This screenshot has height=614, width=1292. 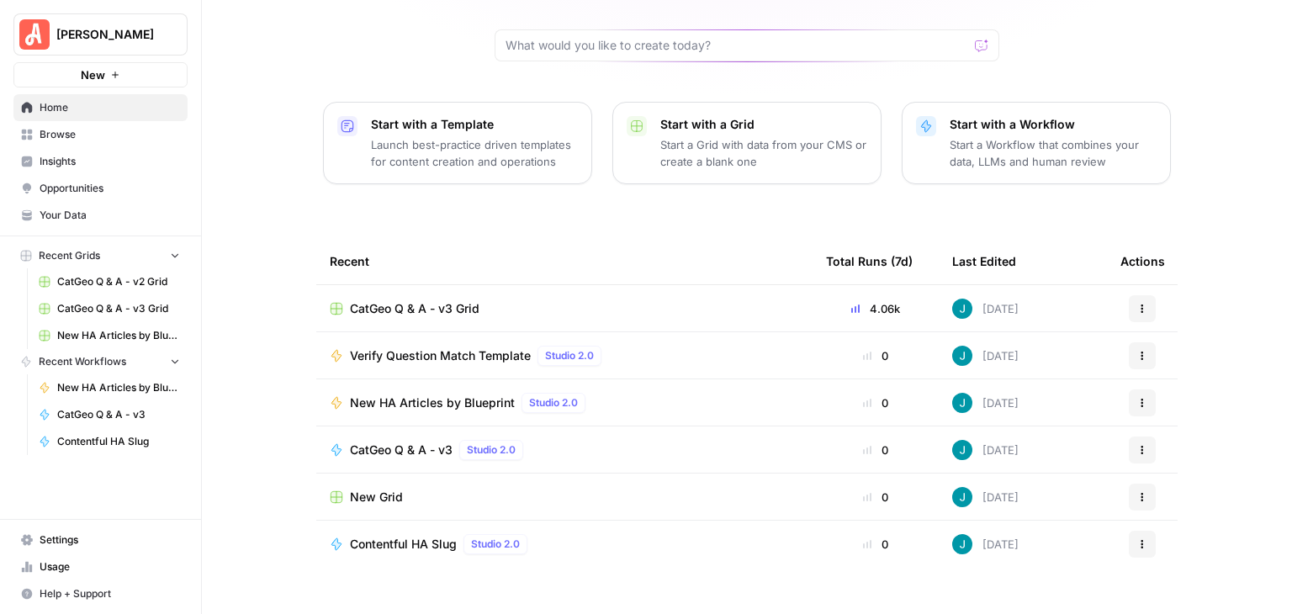 What do you see at coordinates (1053, 153) in the screenshot?
I see `p: Start a Workflow that combines your data, LLMs and human review` at bounding box center [1053, 153].